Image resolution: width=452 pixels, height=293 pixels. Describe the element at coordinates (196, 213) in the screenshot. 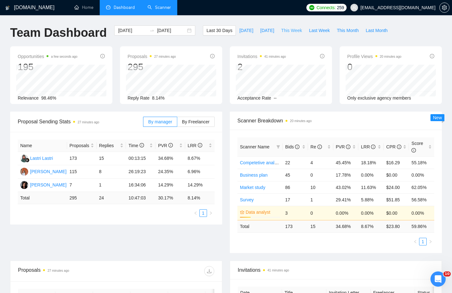

I see `span: left` at that location.